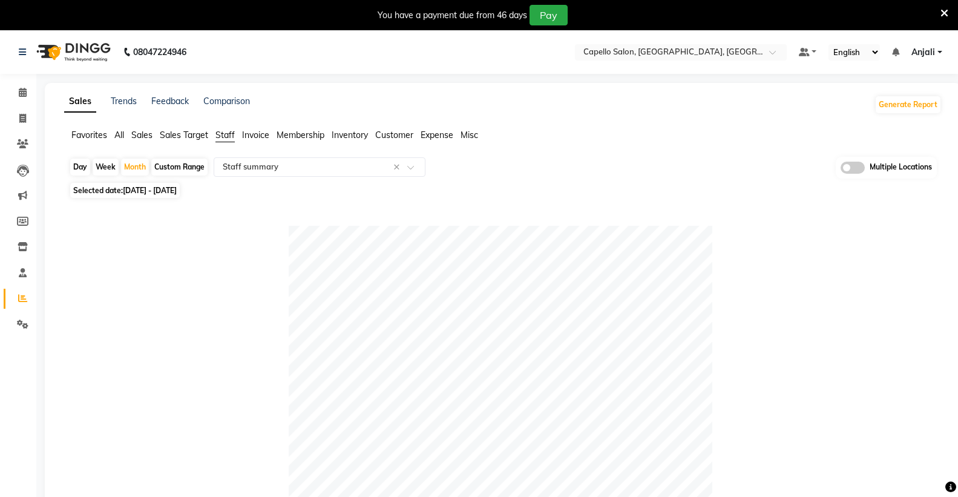  I want to click on span: Staff, so click(225, 135).